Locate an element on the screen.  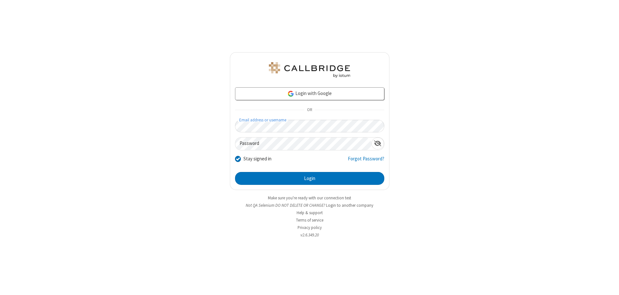
li: v2.6.349.20 is located at coordinates (309, 235).